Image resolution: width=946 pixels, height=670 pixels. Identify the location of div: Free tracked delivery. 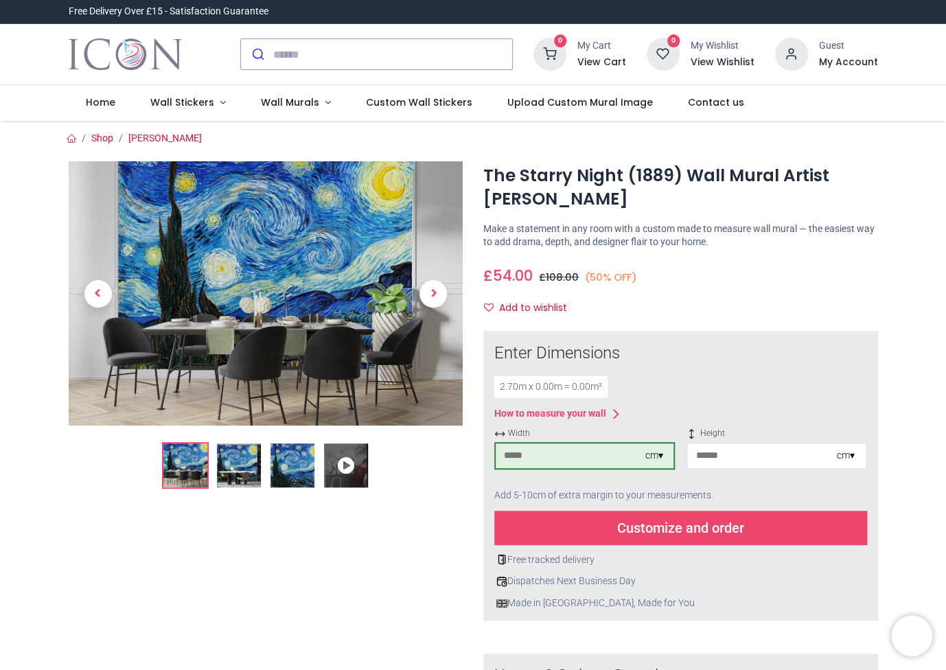
(680, 560).